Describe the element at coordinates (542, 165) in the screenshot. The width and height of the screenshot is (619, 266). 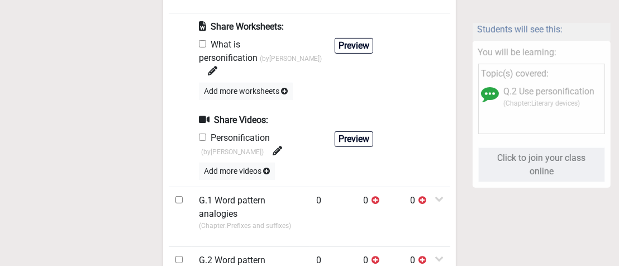
I see `button: Click to join your class online` at that location.